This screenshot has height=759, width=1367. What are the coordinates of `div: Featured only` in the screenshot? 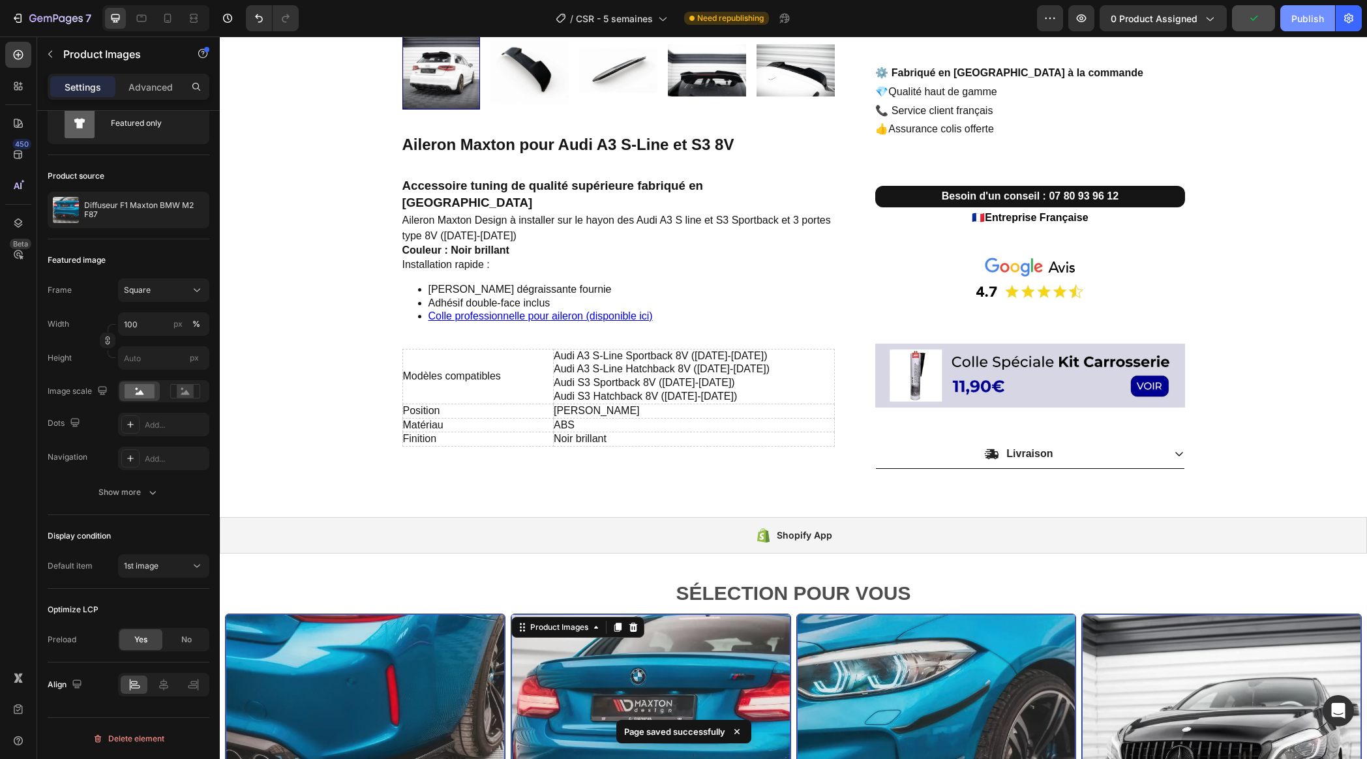 It's located at (151, 123).